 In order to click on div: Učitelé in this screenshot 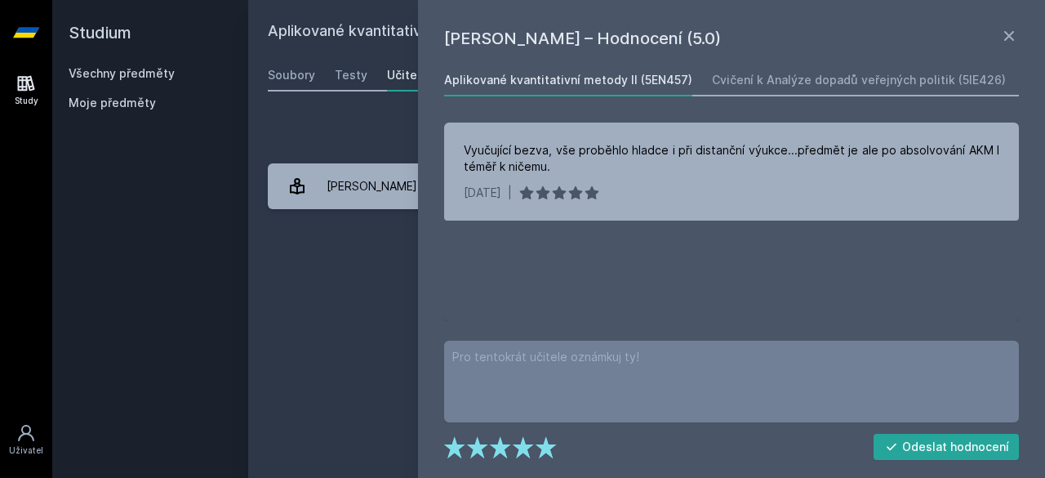, I will do `click(408, 75)`.